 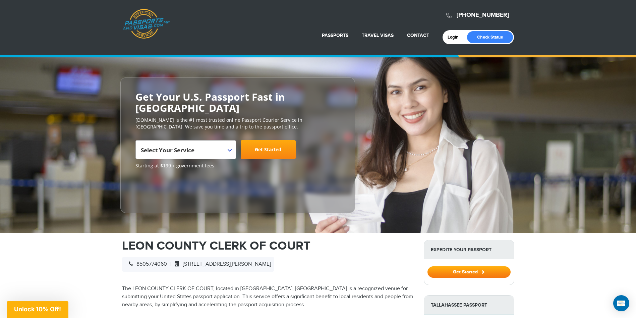 What do you see at coordinates (38, 309) in the screenshot?
I see `span: Unlock 10% Off!` at bounding box center [38, 309].